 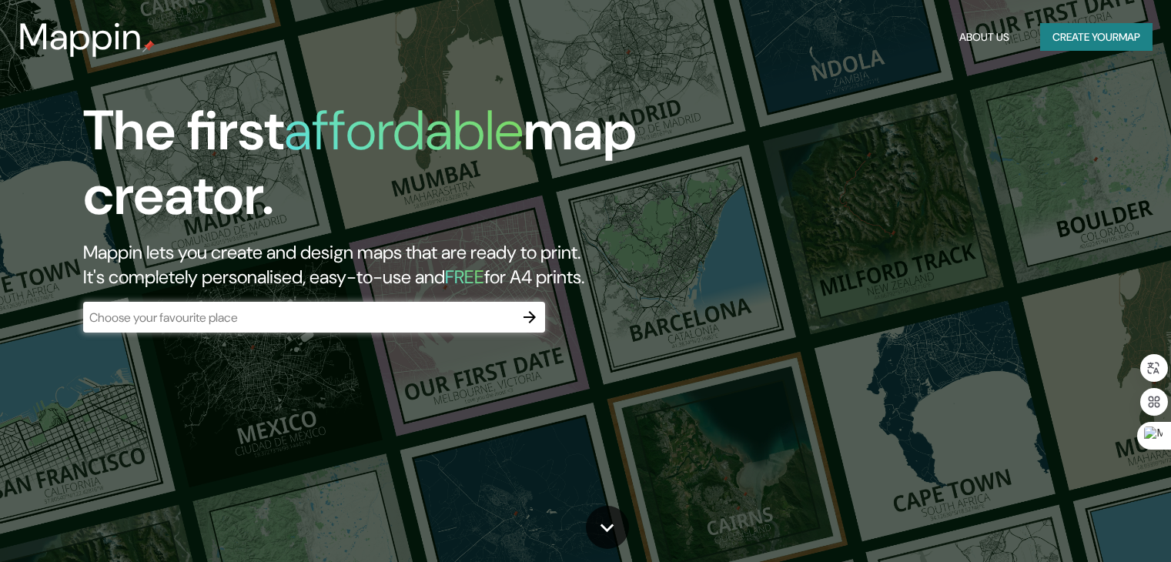 I want to click on h1: The first map creator., so click(x=376, y=169).